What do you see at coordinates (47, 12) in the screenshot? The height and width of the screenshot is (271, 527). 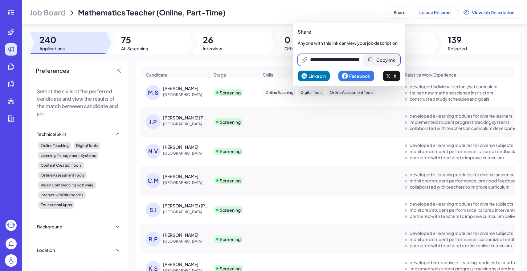 I see `span: Job Board` at bounding box center [47, 12].